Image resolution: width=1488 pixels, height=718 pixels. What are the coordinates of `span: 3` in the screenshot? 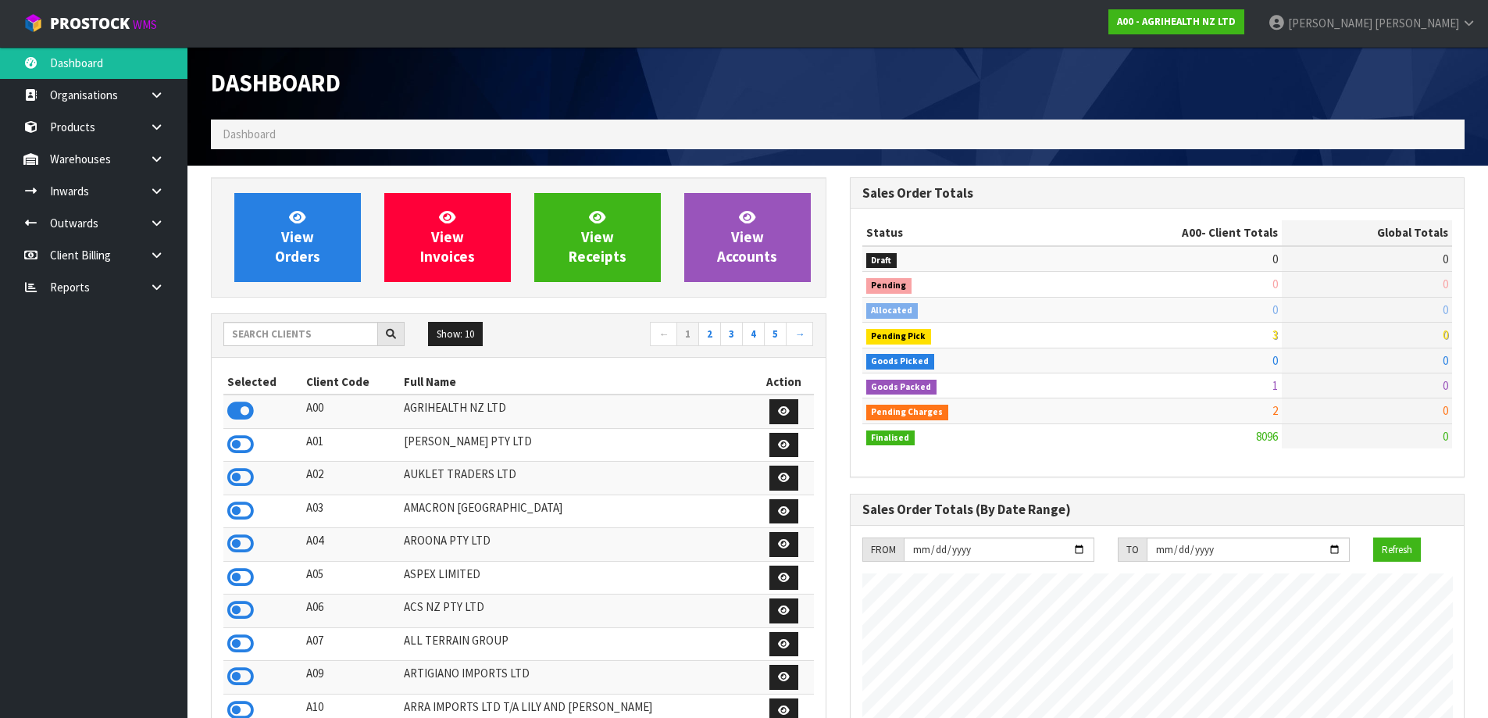 It's located at (1275, 334).